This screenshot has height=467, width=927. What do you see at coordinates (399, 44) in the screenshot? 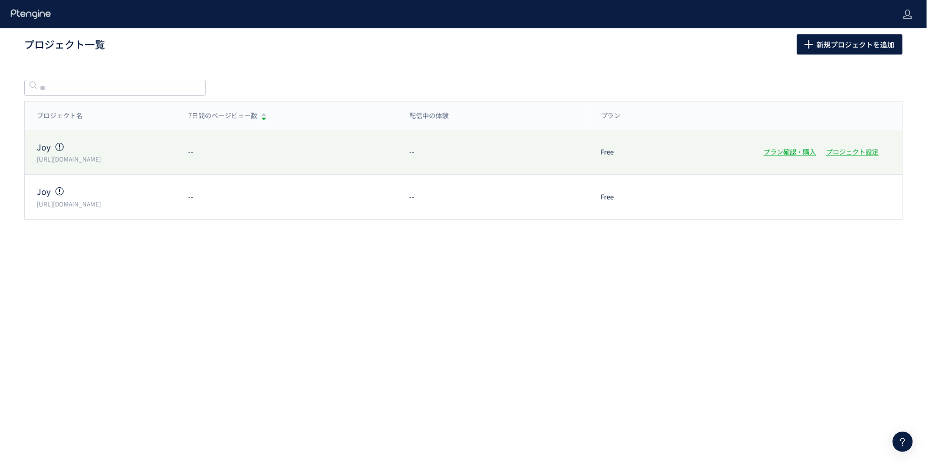
I see `h1: プロジェクト一覧` at bounding box center [399, 44].